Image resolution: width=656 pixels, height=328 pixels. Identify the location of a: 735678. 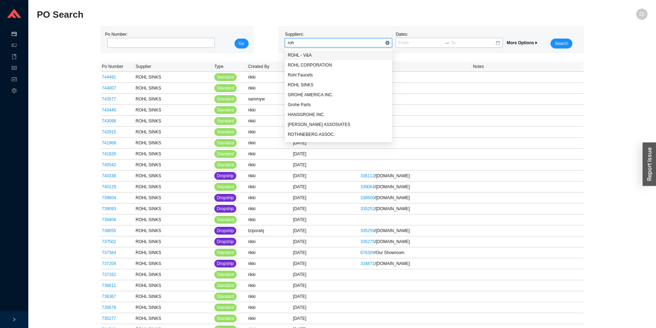
(109, 308).